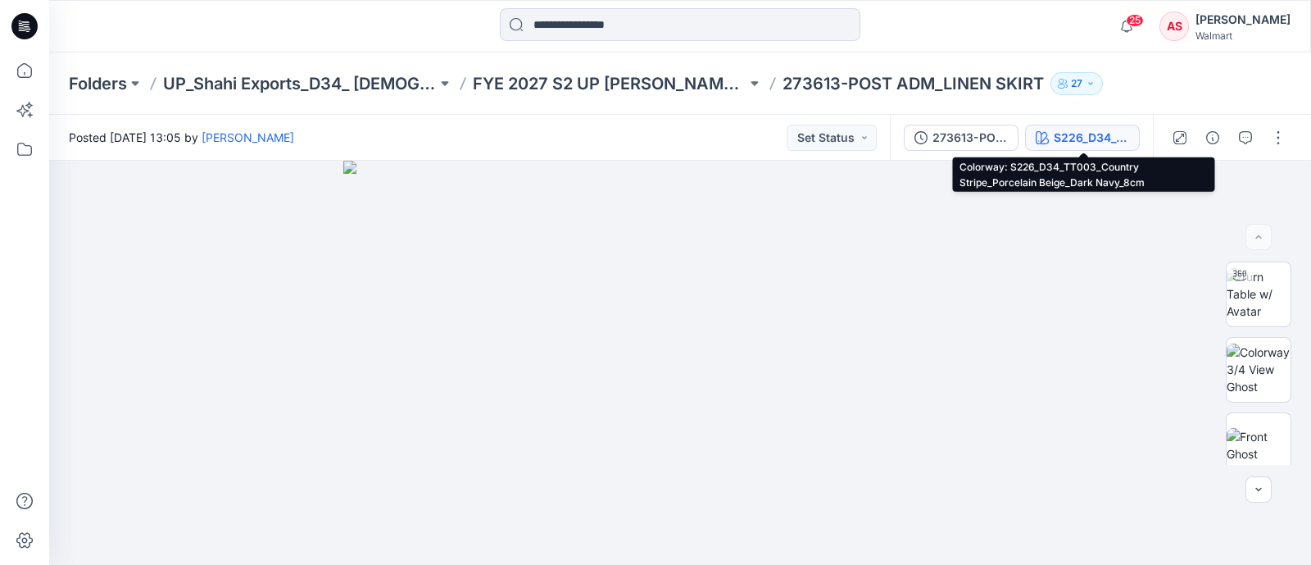 The image size is (1311, 565). Describe the element at coordinates (1092, 138) in the screenshot. I see `div: S226_D34_TT003_Country Stripe_Porcelain Beige_Dark Navy_8cm` at that location.